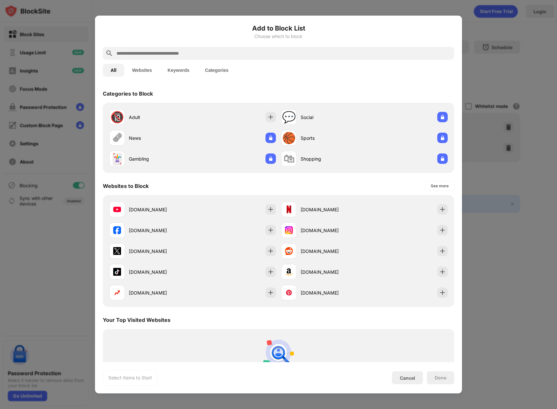 The height and width of the screenshot is (409, 557). Describe the element at coordinates (161, 117) in the screenshot. I see `div: Adult` at that location.